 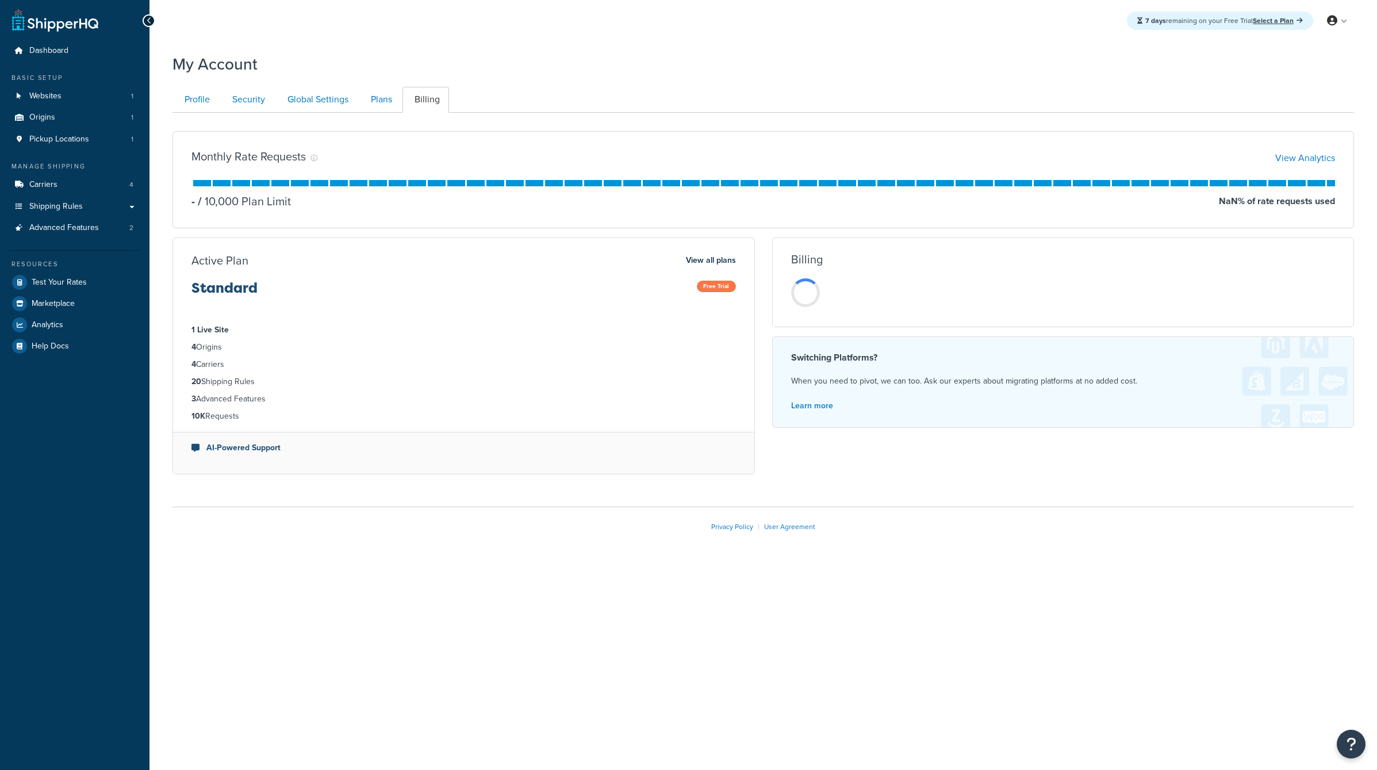 I want to click on h1: My Account, so click(x=215, y=64).